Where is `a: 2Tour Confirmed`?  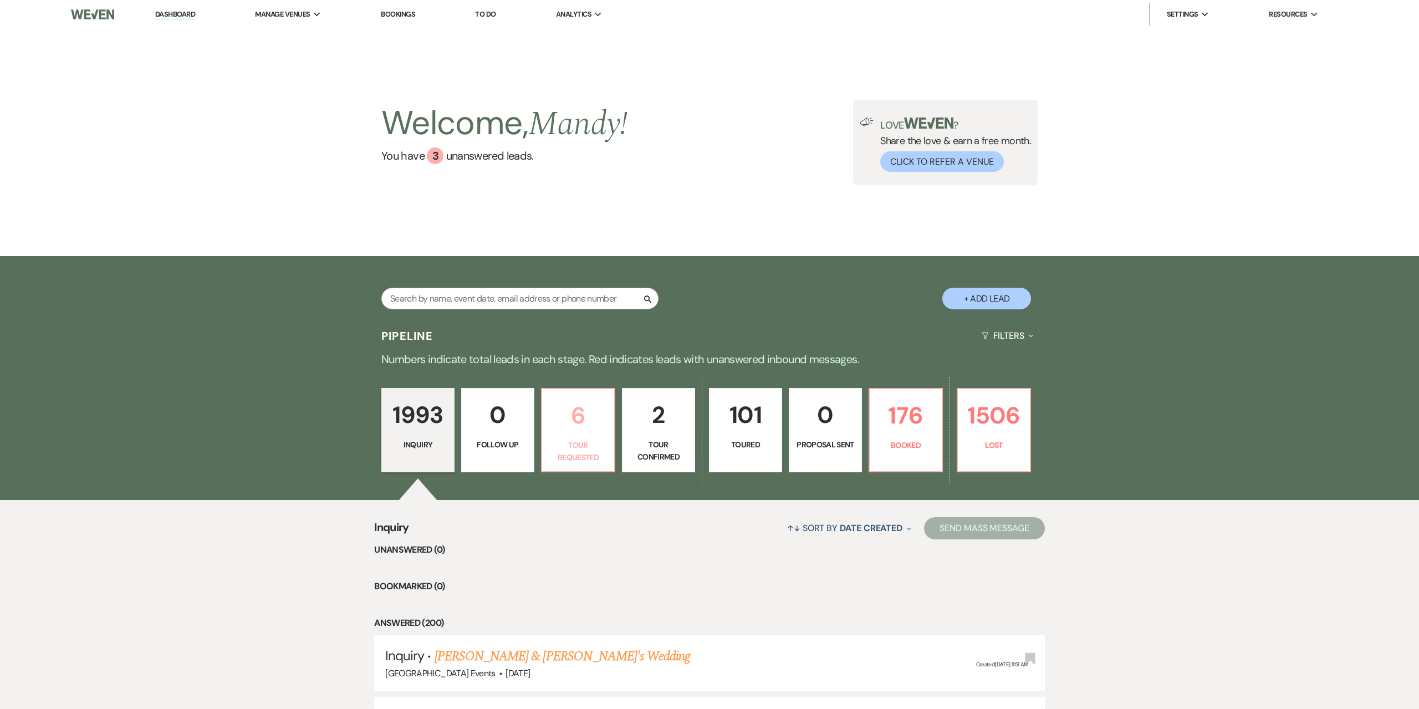 a: 2Tour Confirmed is located at coordinates (658, 430).